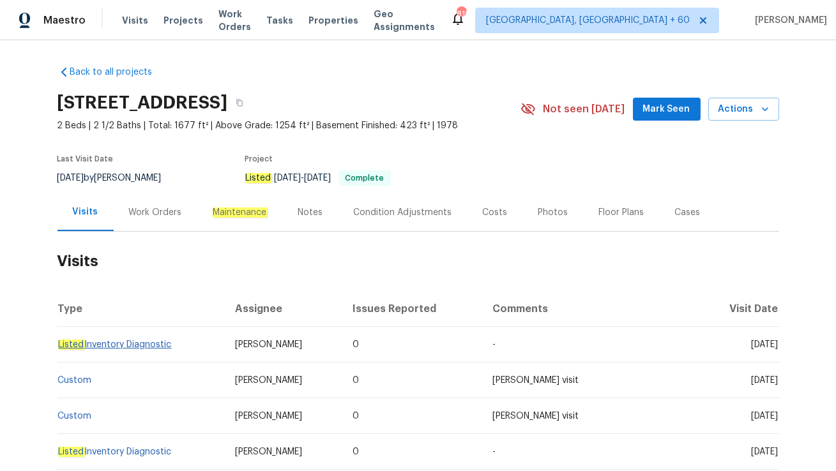  I want to click on h2: Visits, so click(418, 261).